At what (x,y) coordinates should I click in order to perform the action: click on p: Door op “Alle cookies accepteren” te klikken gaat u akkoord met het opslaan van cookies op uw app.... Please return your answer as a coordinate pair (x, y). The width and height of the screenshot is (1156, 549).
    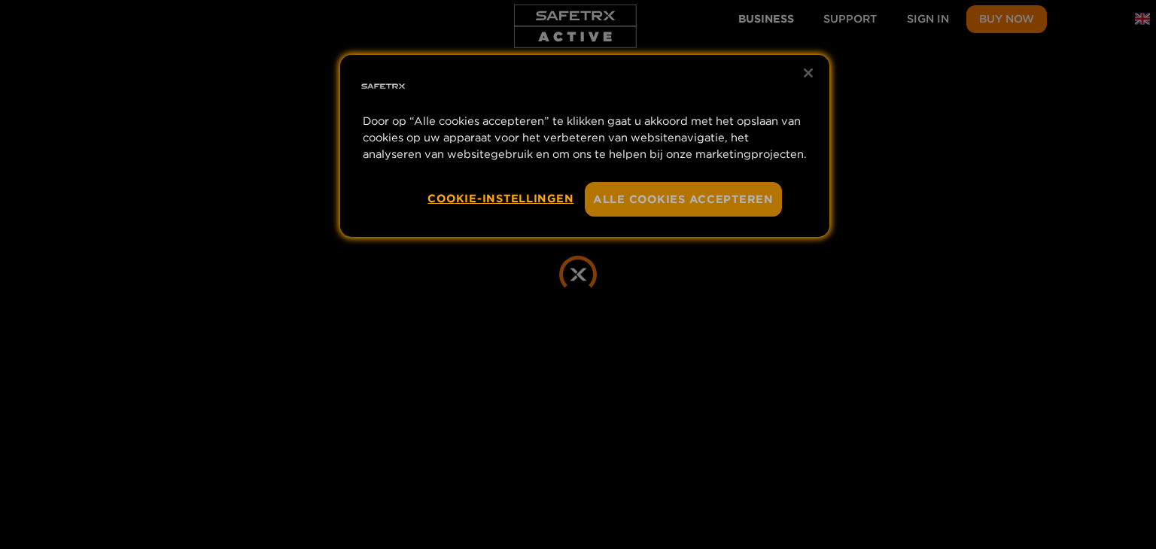
    Looking at the image, I should click on (585, 138).